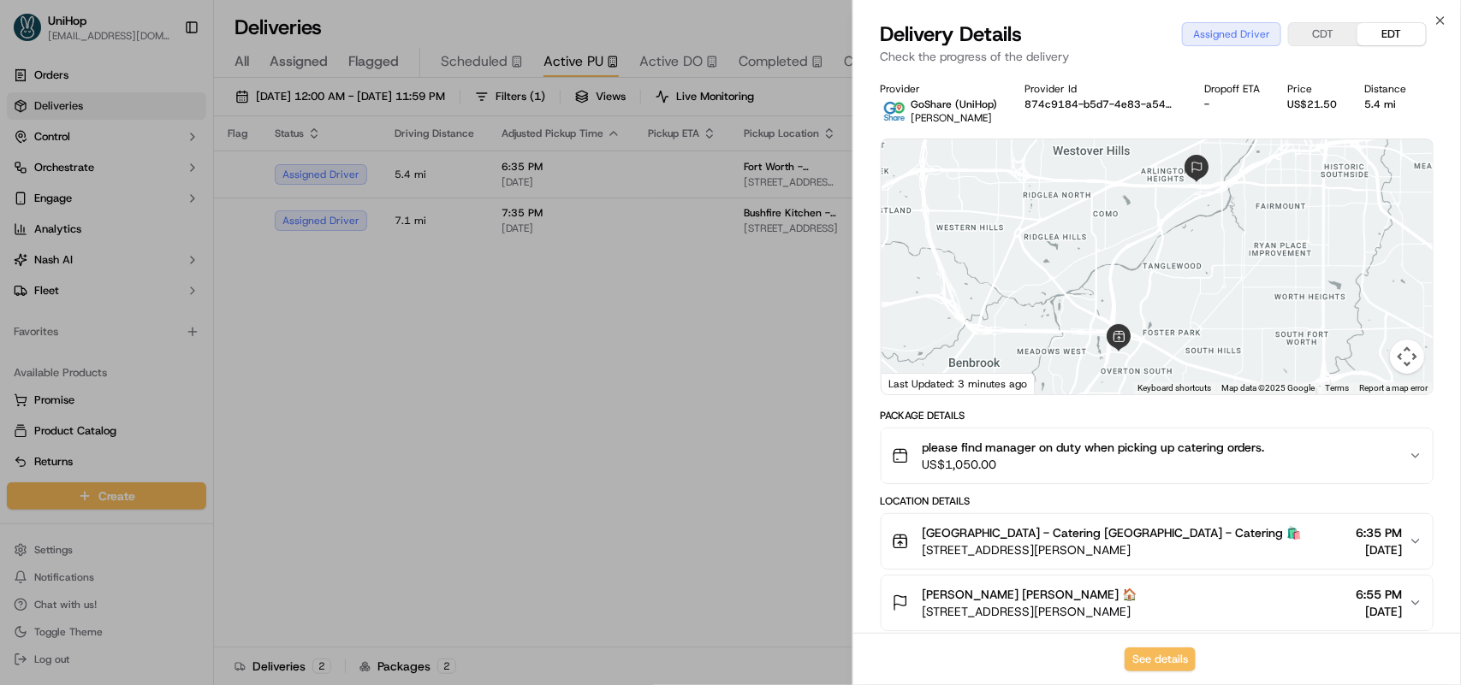 Image resolution: width=1461 pixels, height=685 pixels. Describe the element at coordinates (1337, 388) in the screenshot. I see `a: Terms (opens in new tab)` at that location.